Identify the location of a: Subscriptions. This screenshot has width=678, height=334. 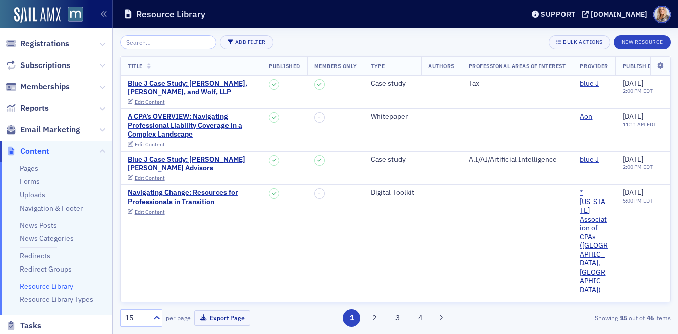
(38, 66).